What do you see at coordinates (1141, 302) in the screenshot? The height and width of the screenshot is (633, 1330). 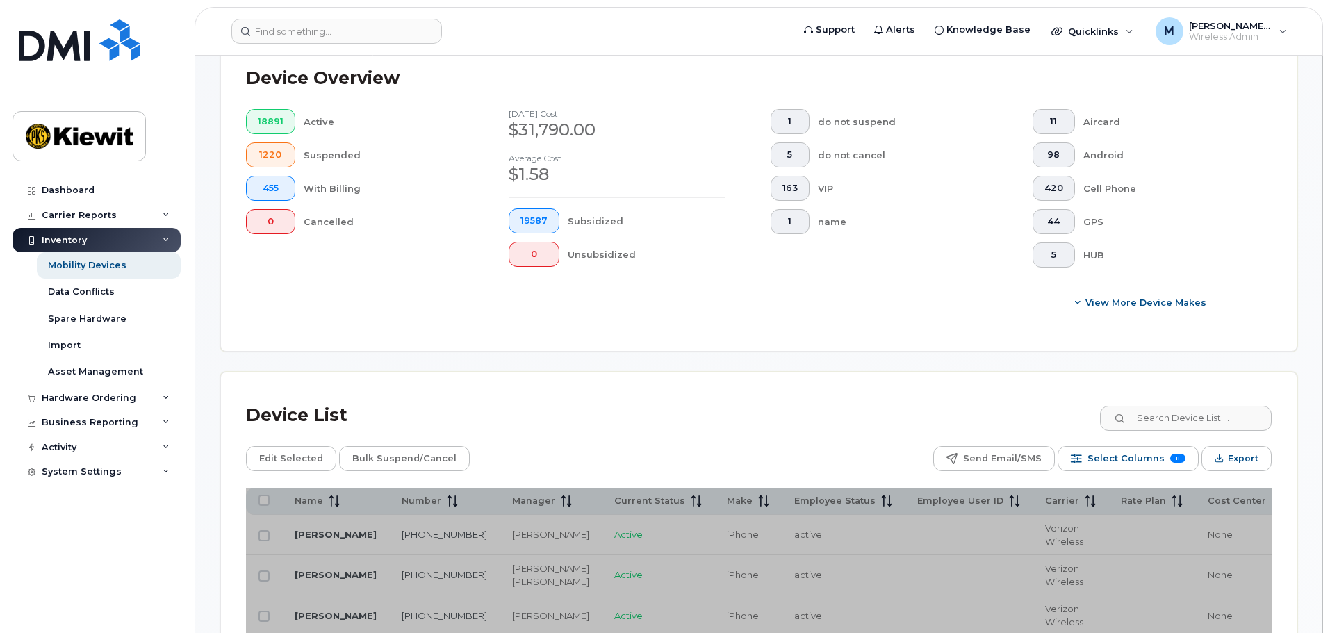 I see `button: View More Device Makes` at bounding box center [1141, 302].